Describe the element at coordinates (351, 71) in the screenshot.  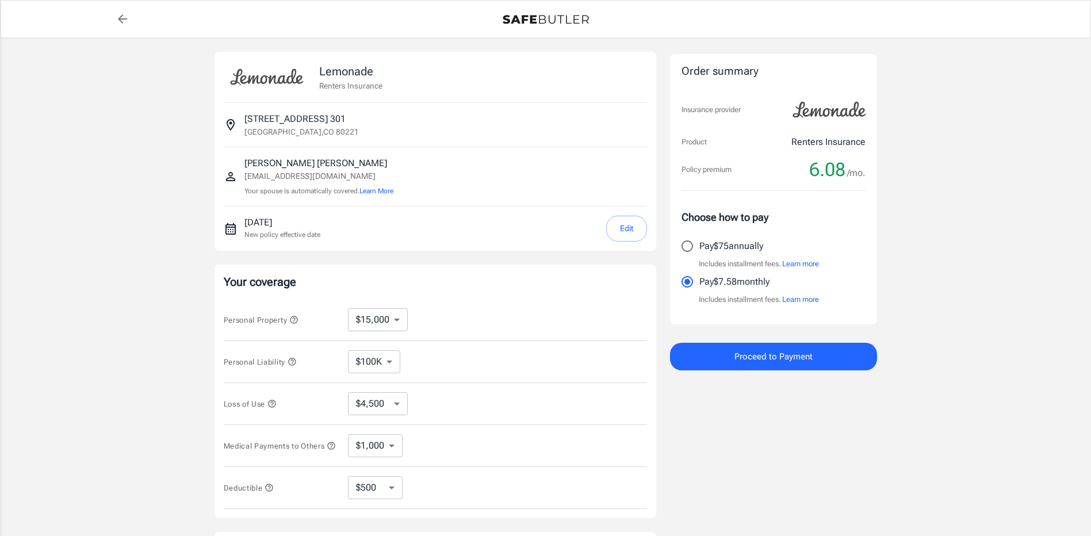
I see `p: Lemonade` at that location.